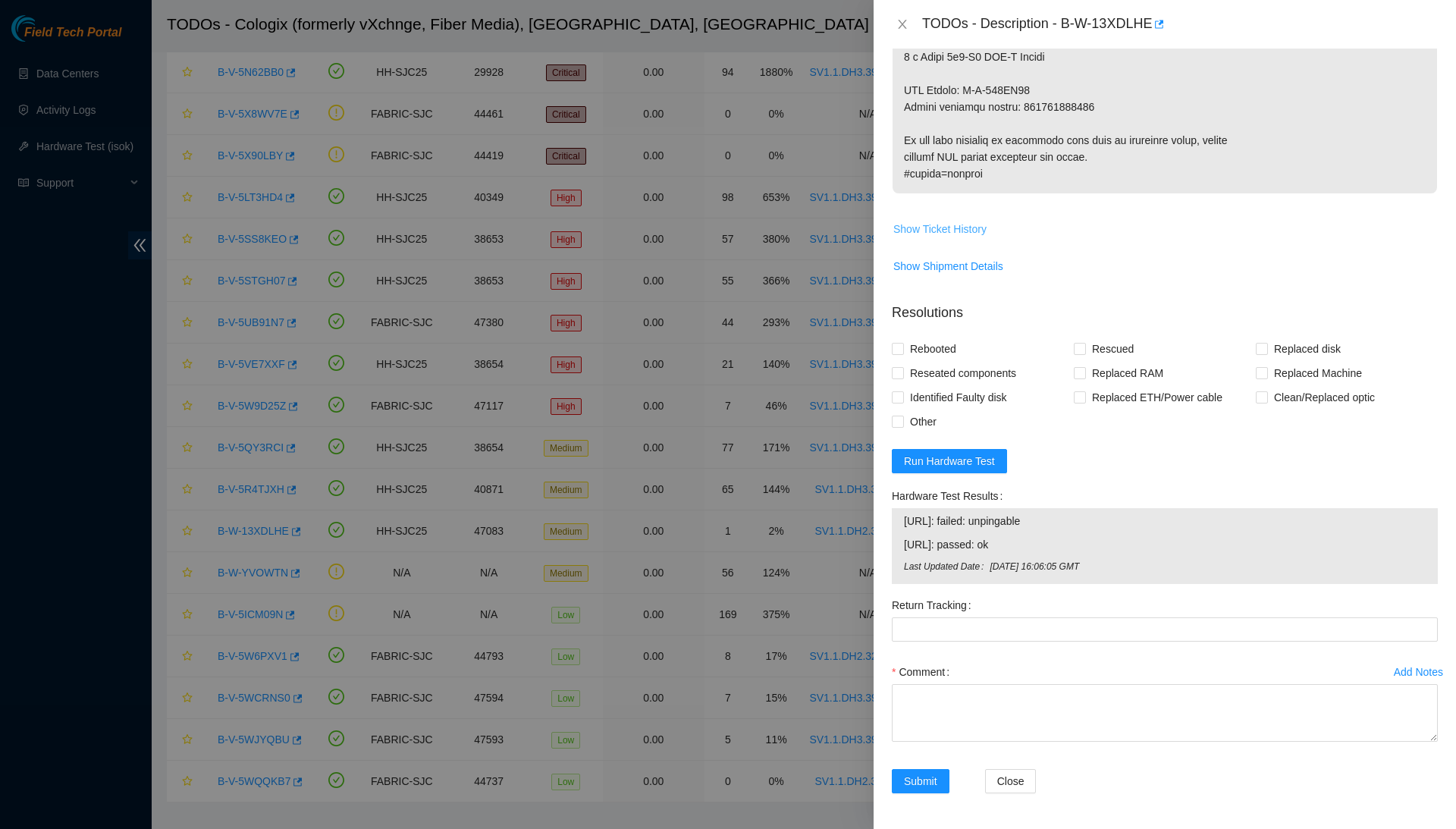 The width and height of the screenshot is (1456, 829). Describe the element at coordinates (1307, 349) in the screenshot. I see `span: Replaced disk` at that location.